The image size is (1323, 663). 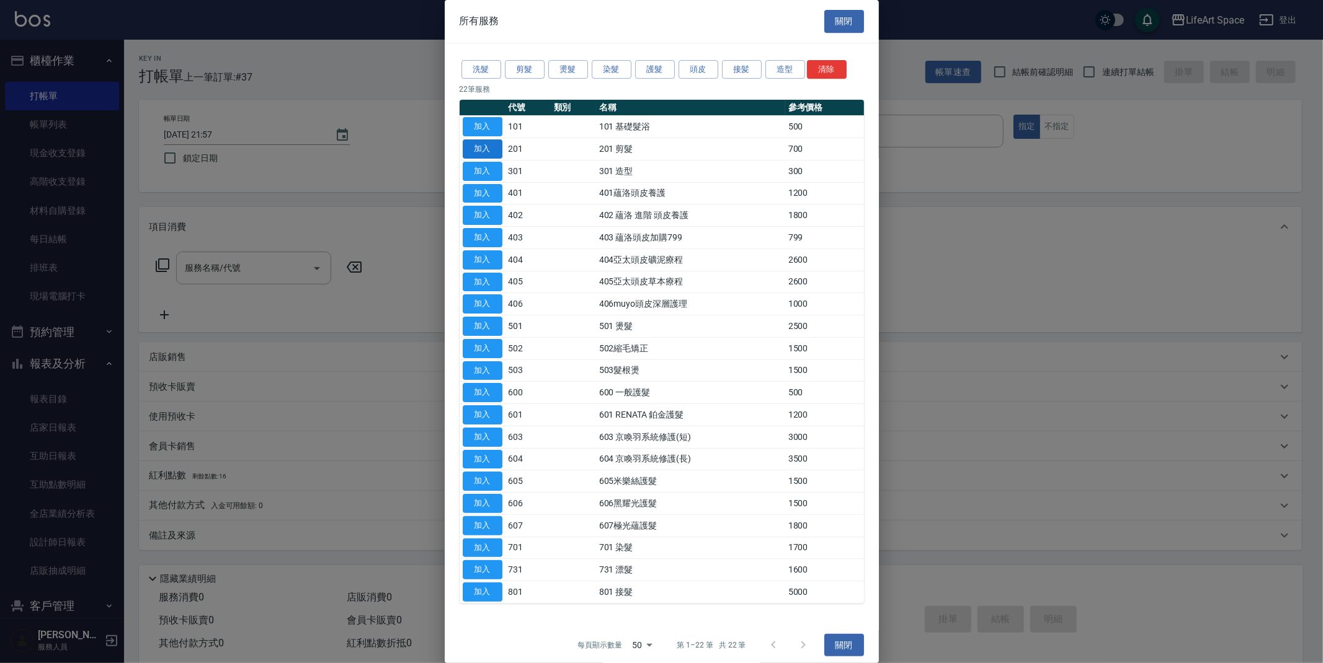 What do you see at coordinates (824, 238) in the screenshot?
I see `td: 799` at bounding box center [824, 238].